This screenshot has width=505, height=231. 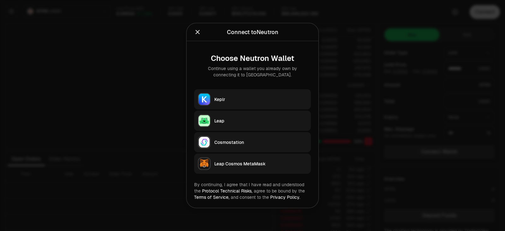 I want to click on div: Keplr, so click(x=261, y=99).